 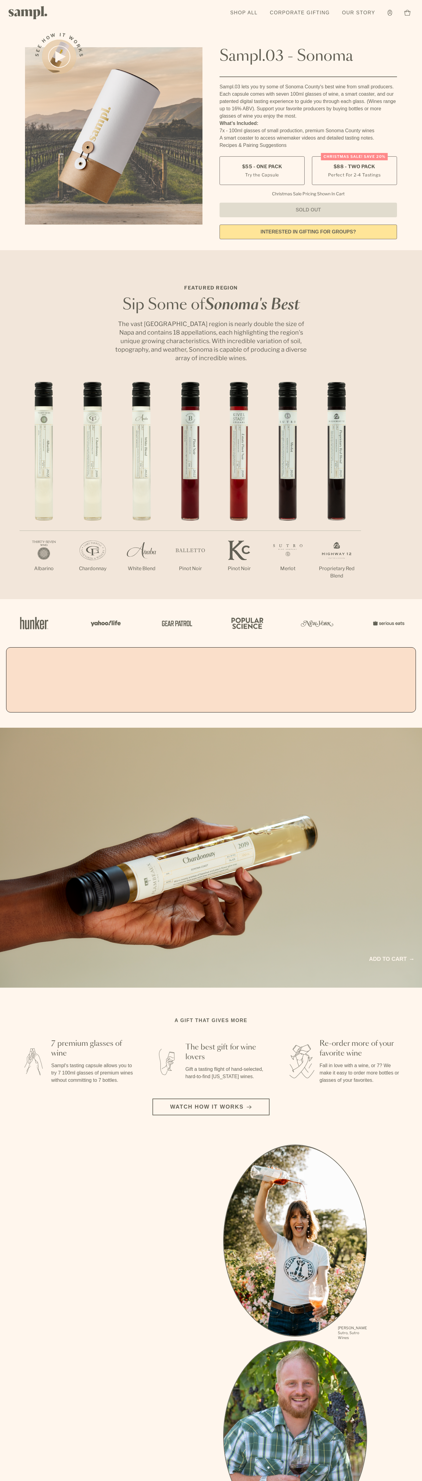 What do you see at coordinates (34, 623) in the screenshot?
I see `img: Artboard_1_c8cd28af-0030-4af1-819c-248e302c7f06_x450.png` at bounding box center [34, 623].